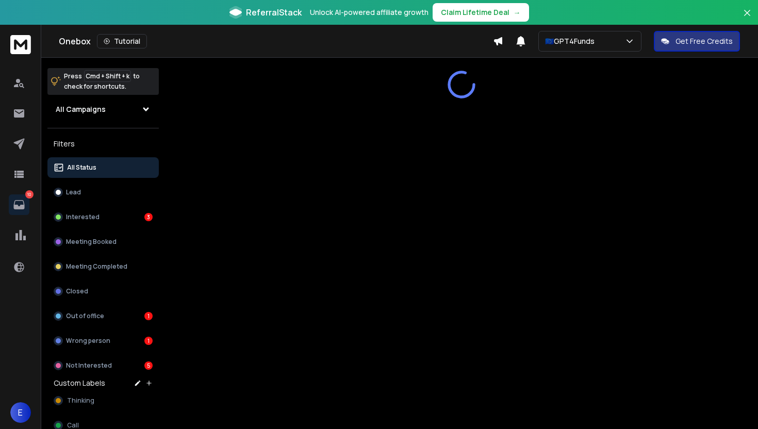  Describe the element at coordinates (80, 109) in the screenshot. I see `h1: All Campaigns` at that location.